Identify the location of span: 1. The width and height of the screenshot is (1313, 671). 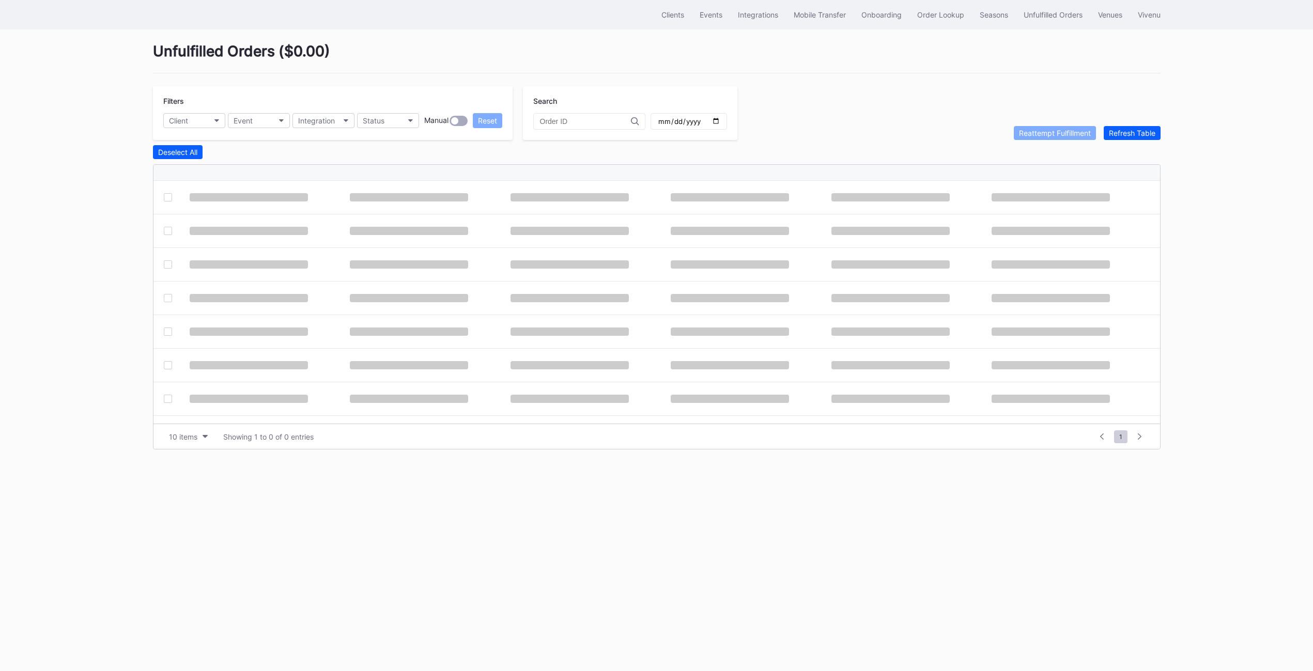
(1121, 437).